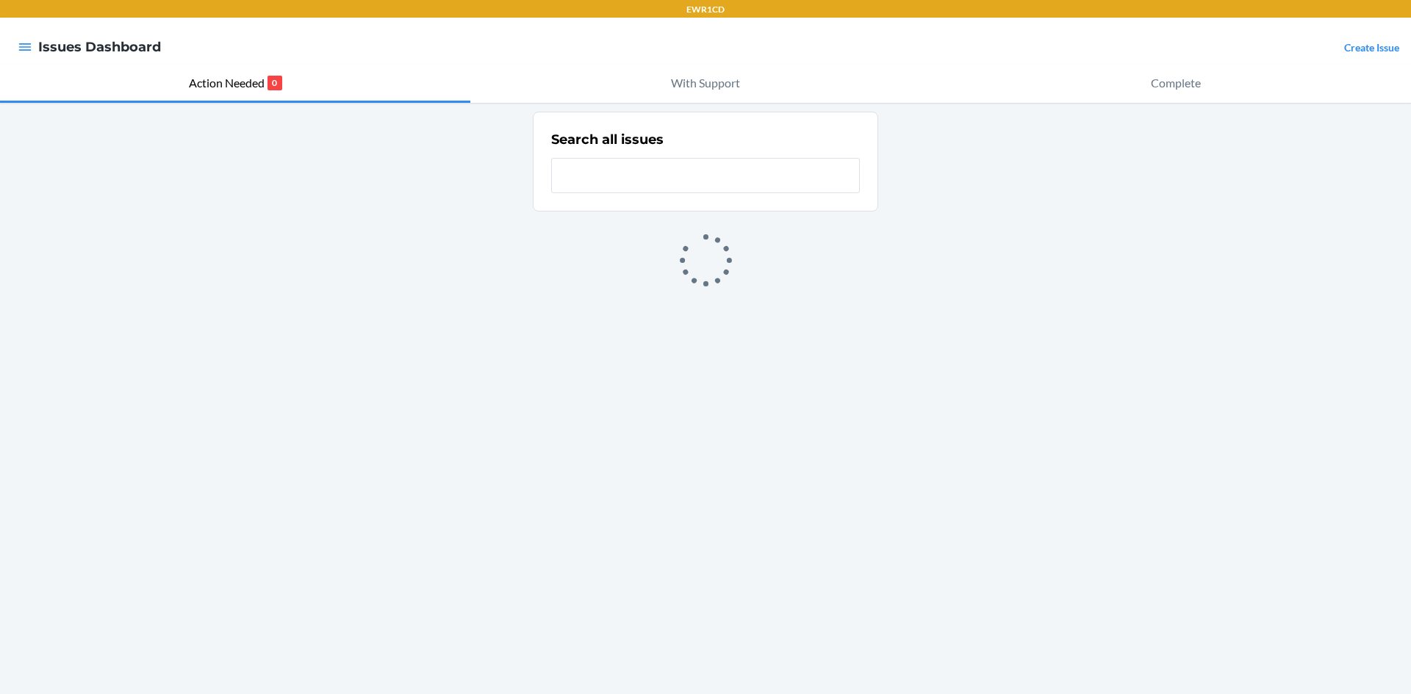  What do you see at coordinates (275, 83) in the screenshot?
I see `p: 0` at bounding box center [275, 83].